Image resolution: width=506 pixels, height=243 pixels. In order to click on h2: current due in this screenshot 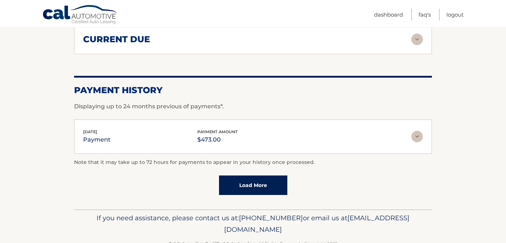, I will do `click(116, 39)`.